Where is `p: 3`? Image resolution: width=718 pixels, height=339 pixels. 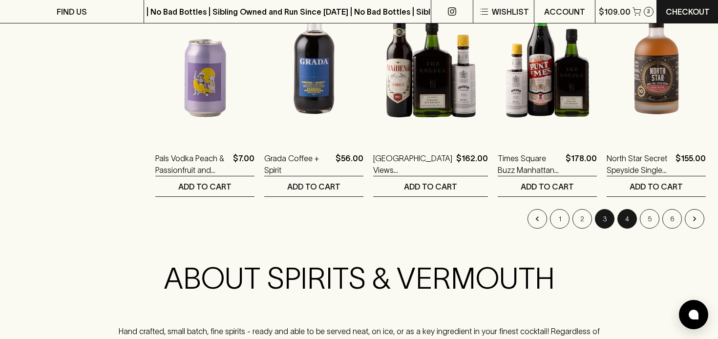 p: 3 is located at coordinates (648, 11).